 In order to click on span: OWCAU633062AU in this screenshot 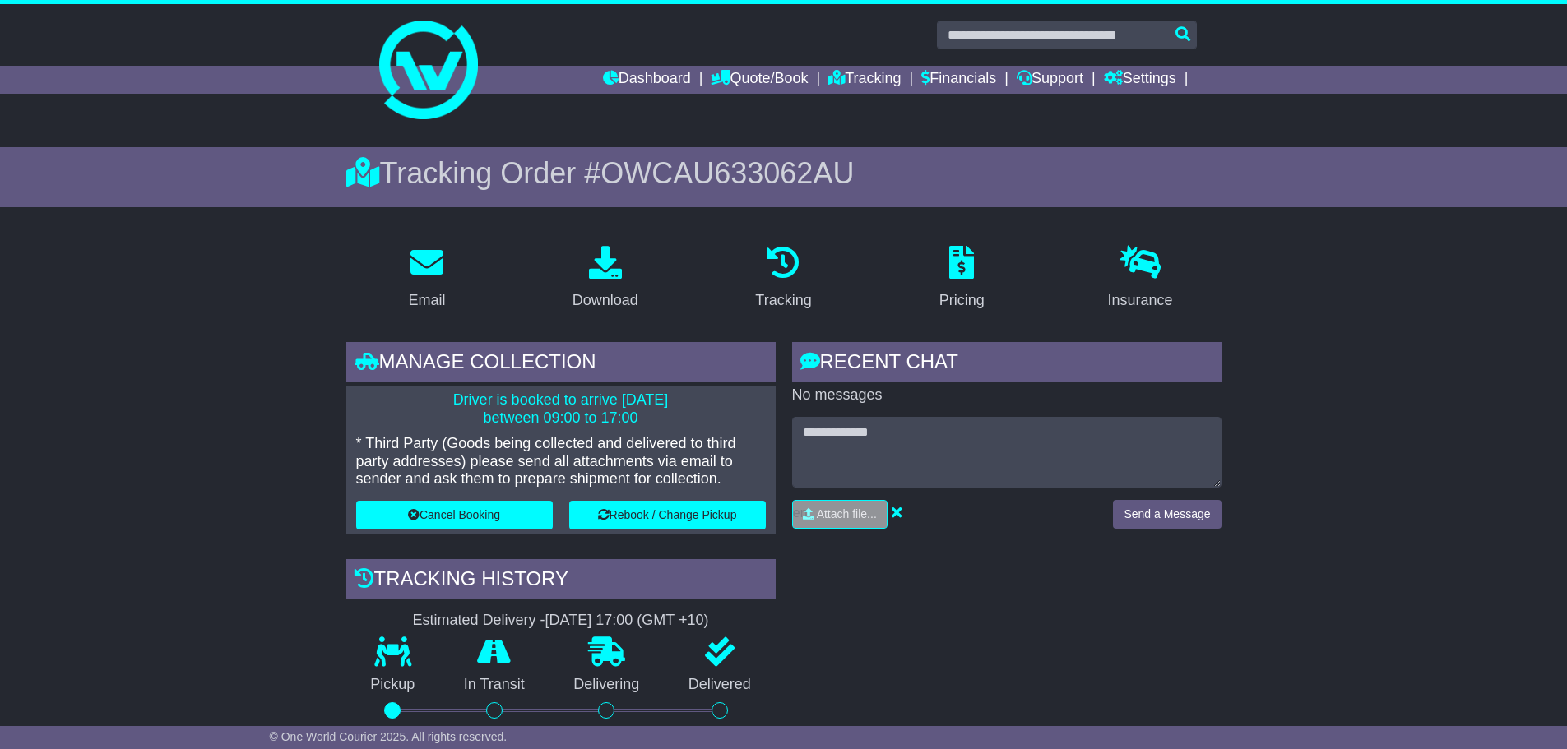, I will do `click(727, 173)`.